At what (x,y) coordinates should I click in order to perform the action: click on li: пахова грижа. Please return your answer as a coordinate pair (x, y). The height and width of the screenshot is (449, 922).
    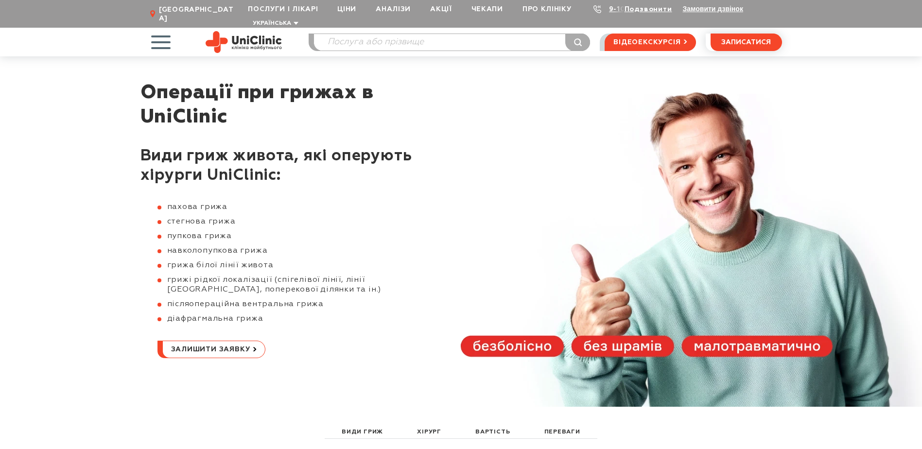
    Looking at the image, I should click on (294, 207).